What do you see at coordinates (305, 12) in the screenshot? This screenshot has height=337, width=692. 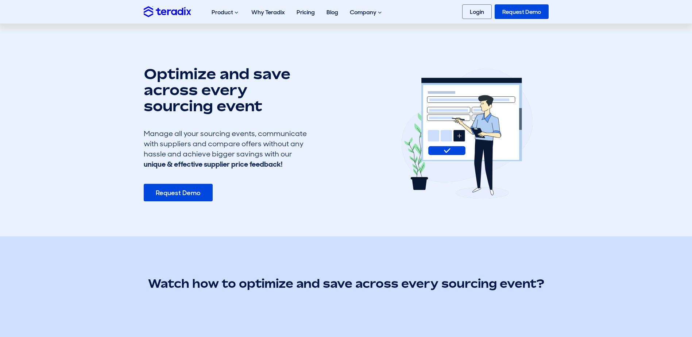 I see `a: Pricing` at bounding box center [305, 12].